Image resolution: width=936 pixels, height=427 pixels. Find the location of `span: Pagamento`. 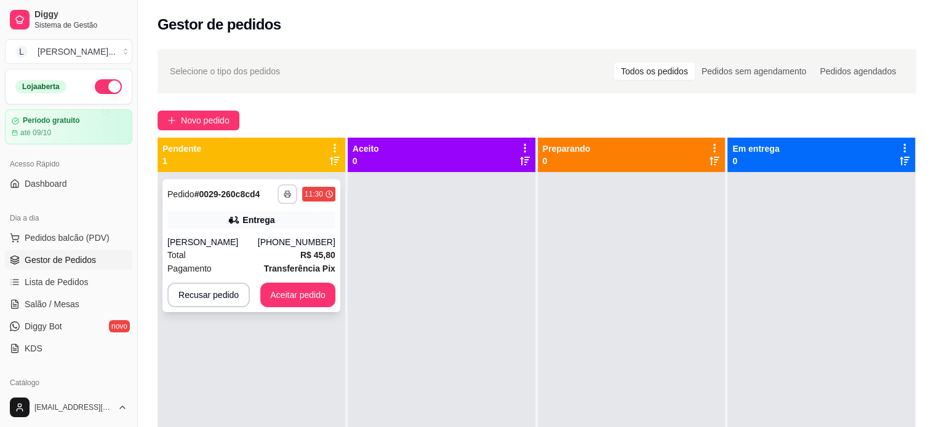

span: Pagamento is located at coordinates (189, 269).